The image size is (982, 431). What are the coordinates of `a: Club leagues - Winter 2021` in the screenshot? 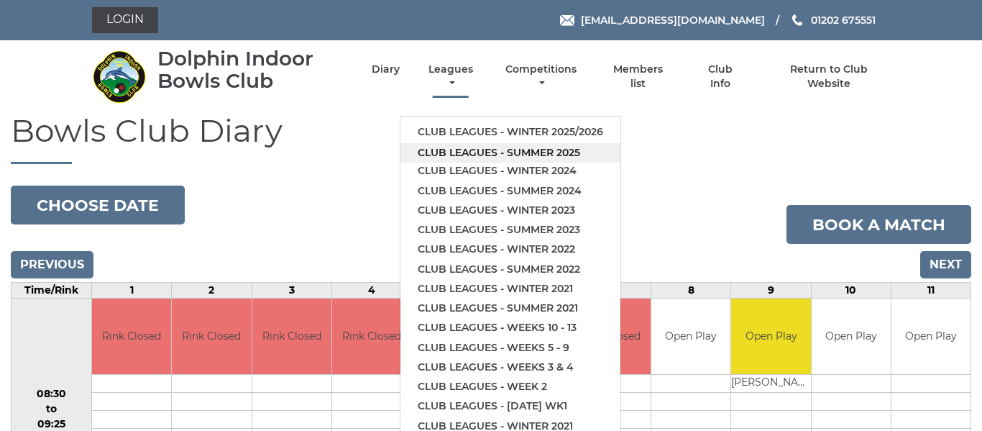 It's located at (510, 288).